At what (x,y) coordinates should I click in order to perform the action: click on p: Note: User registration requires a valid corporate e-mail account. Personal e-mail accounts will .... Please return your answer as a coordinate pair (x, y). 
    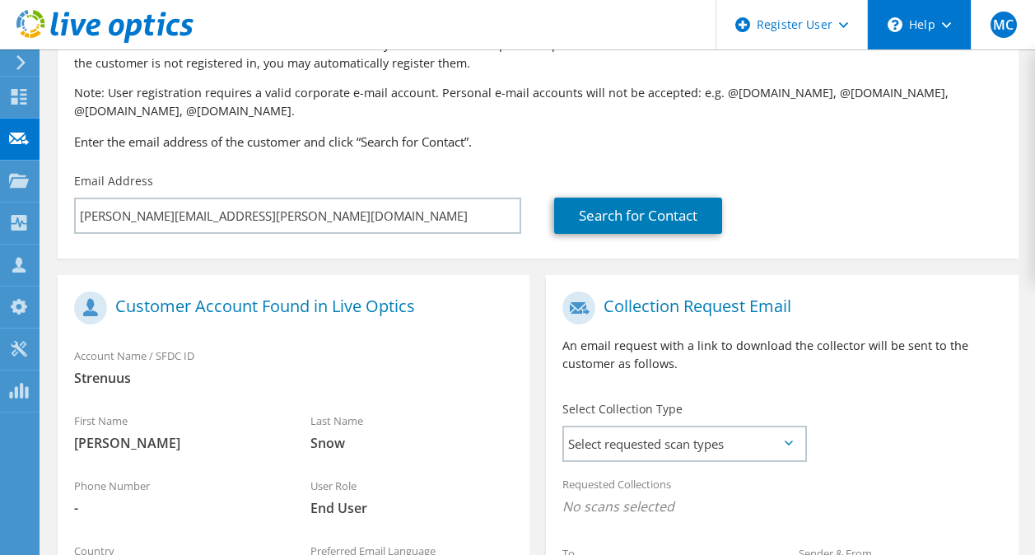
    Looking at the image, I should click on (538, 102).